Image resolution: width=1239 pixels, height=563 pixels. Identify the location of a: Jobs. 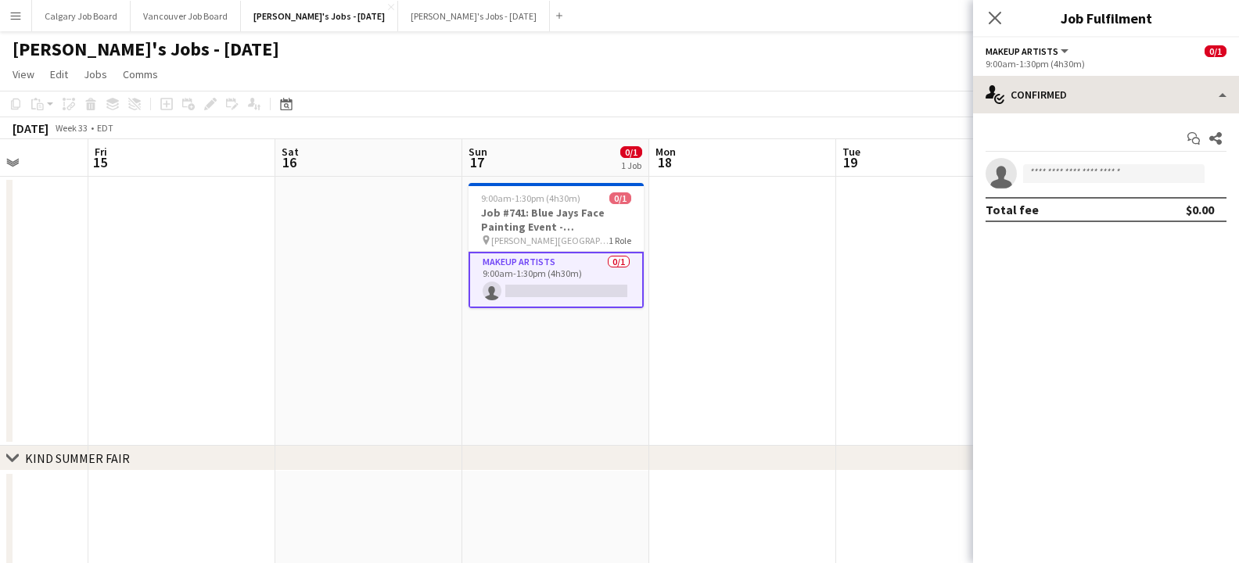
(95, 74).